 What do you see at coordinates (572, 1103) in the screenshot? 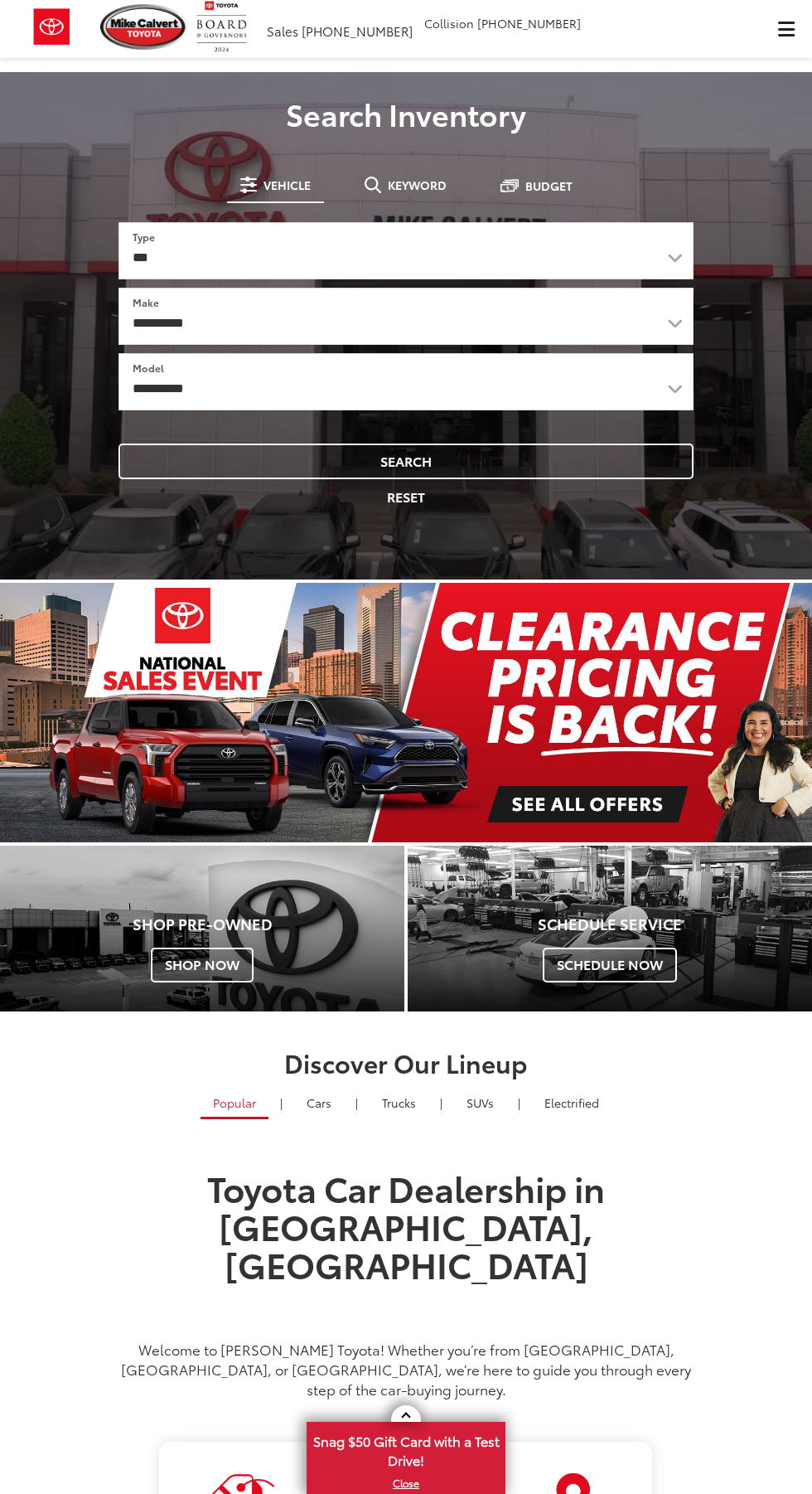
I see `a: Electrified` at bounding box center [572, 1103].